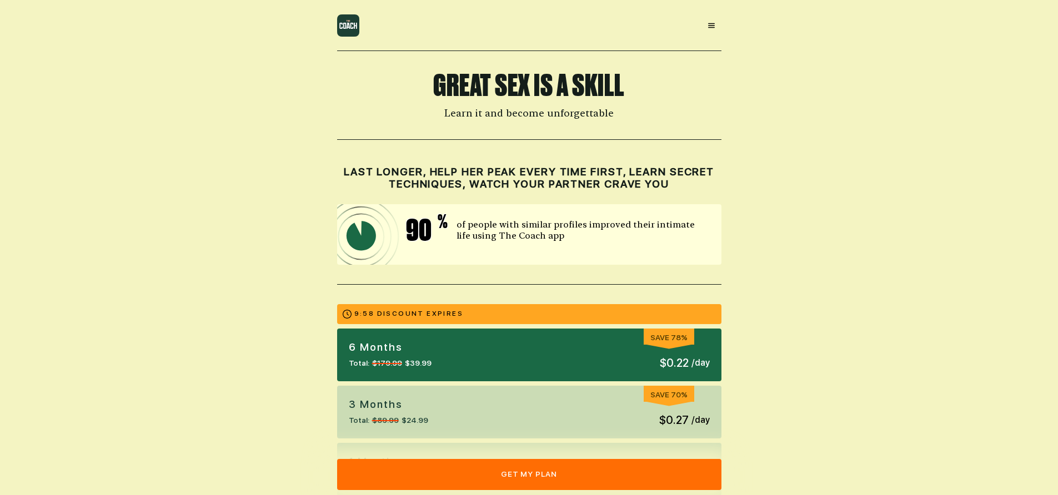  I want to click on p: of people with similar profiles improved their intimate life using The Coach app, so click(583, 231).